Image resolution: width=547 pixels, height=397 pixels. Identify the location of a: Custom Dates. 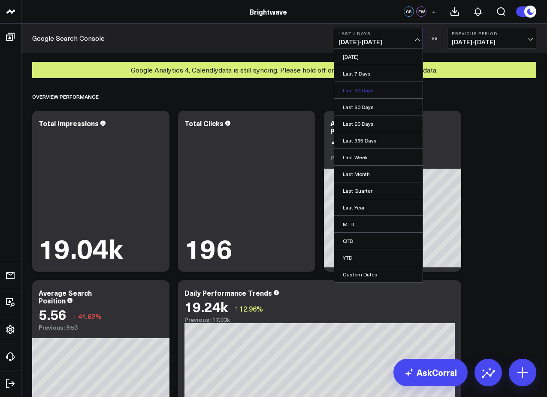
(378, 274).